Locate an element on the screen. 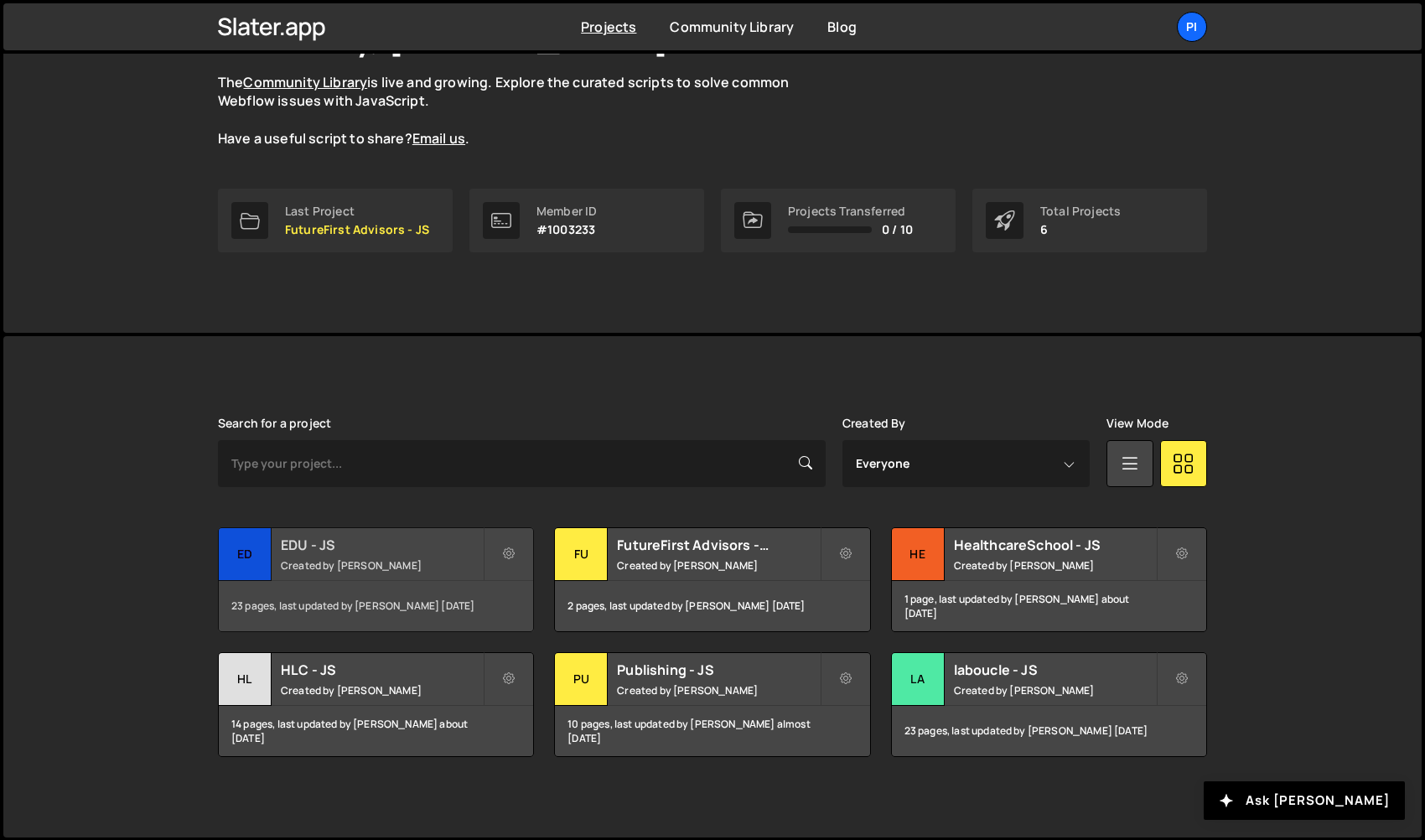 The width and height of the screenshot is (1425, 840). a: Last Project FutureFirst Advisors - JS is located at coordinates (335, 220).